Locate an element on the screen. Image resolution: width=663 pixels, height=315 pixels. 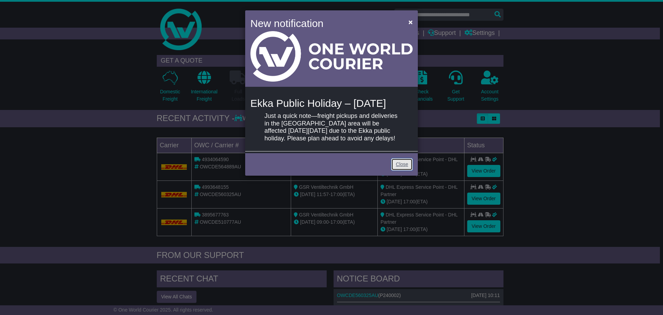
button: Close is located at coordinates (411, 22).